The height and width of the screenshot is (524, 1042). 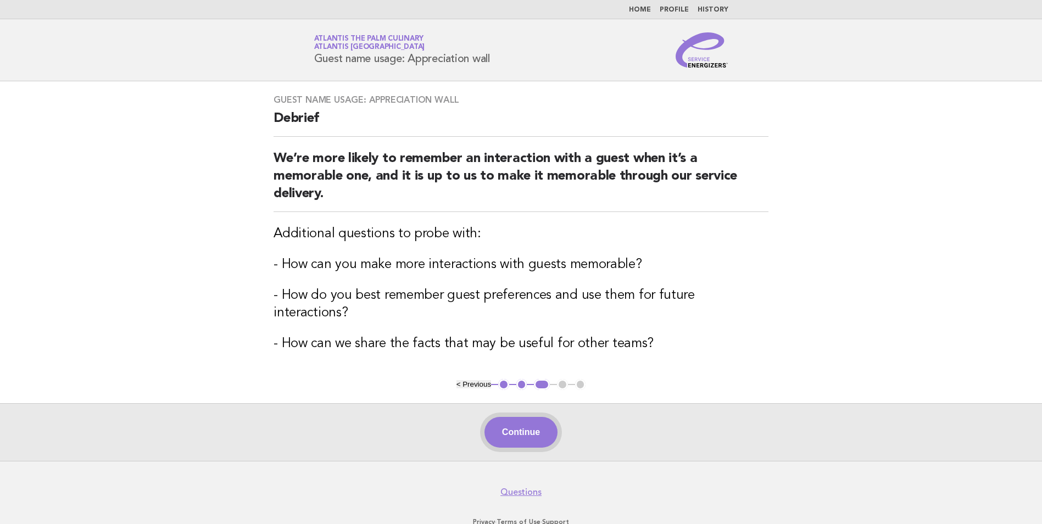 What do you see at coordinates (521, 234) in the screenshot?
I see `h3: Additional questions to probe with:` at bounding box center [521, 234].